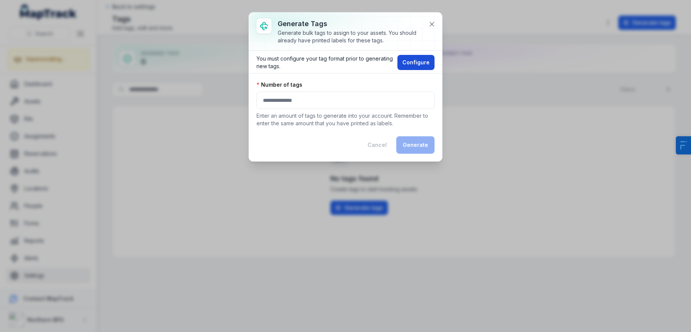 This screenshot has height=332, width=691. What do you see at coordinates (416, 63) in the screenshot?
I see `button: Configure` at bounding box center [416, 63].